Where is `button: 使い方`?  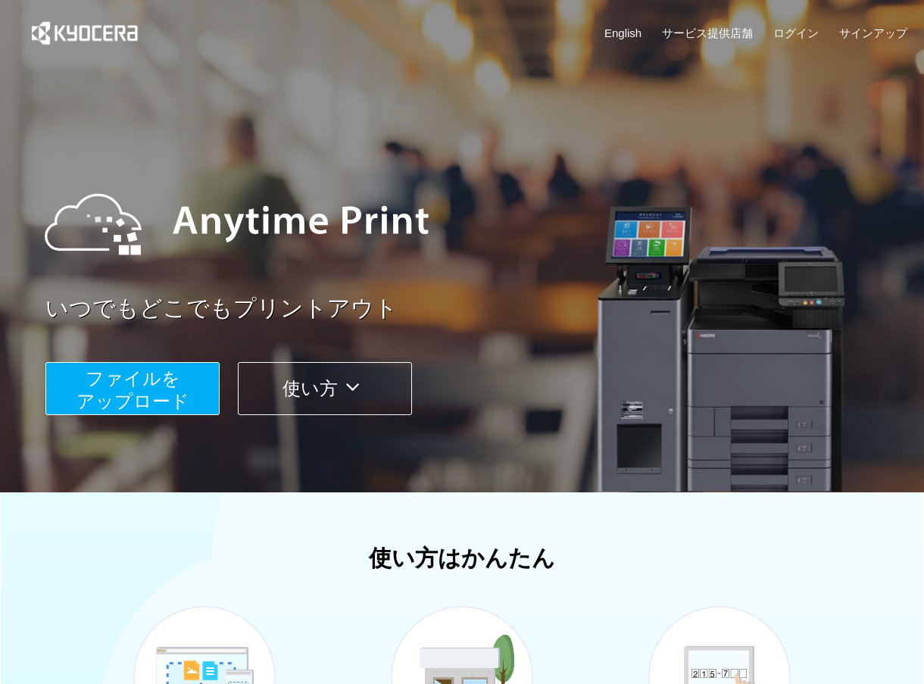
button: 使い方 is located at coordinates (325, 388).